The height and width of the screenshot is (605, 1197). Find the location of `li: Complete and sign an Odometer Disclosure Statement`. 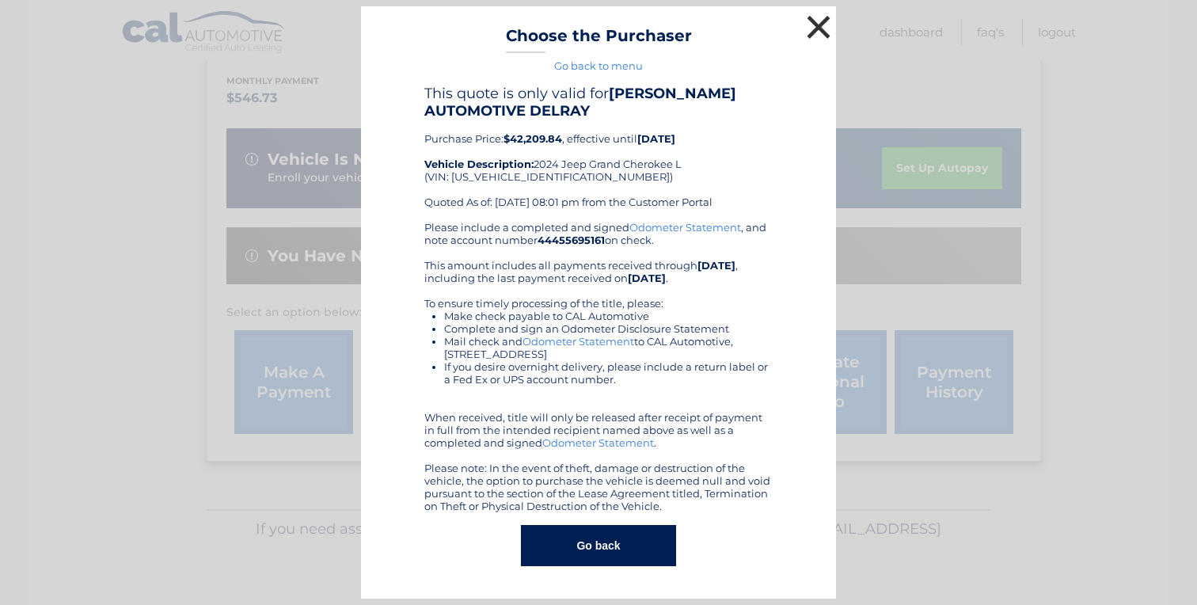

li: Complete and sign an Odometer Disclosure Statement is located at coordinates (608, 329).